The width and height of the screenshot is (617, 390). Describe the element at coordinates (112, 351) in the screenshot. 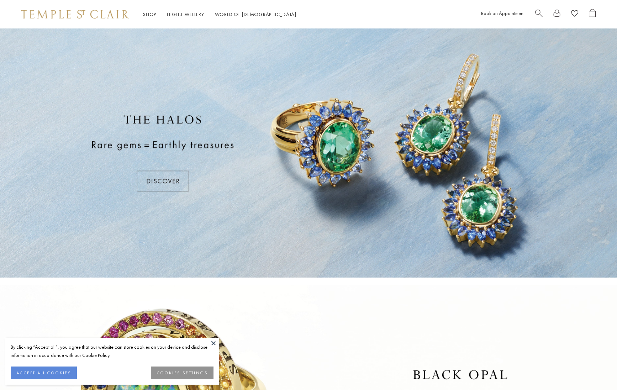

I see `div: By clicking “Accept all”, you agree that our website can store cookies on your device and disclos...` at that location.